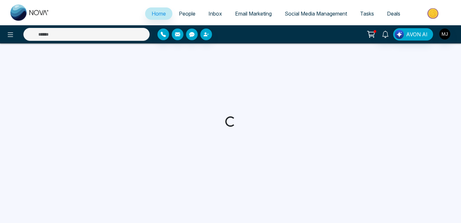  I want to click on span: Email Marketing, so click(253, 14).